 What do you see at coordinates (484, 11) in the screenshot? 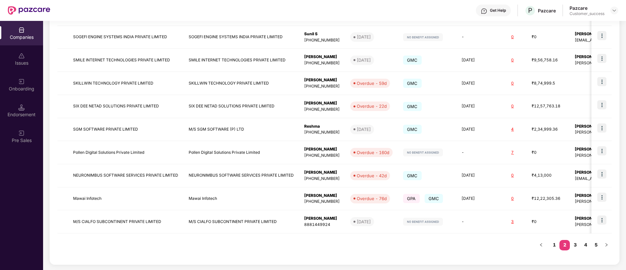
I see `img: svg+xml;base64,PHN2ZyBpZD0iSGVscC0zMngzMiIgeG1sbnM9Imh0dHA6Ly93d3cudzMub3JnLzIwMDAvc3ZnIiB3aWR0aD...` at bounding box center [484, 11].